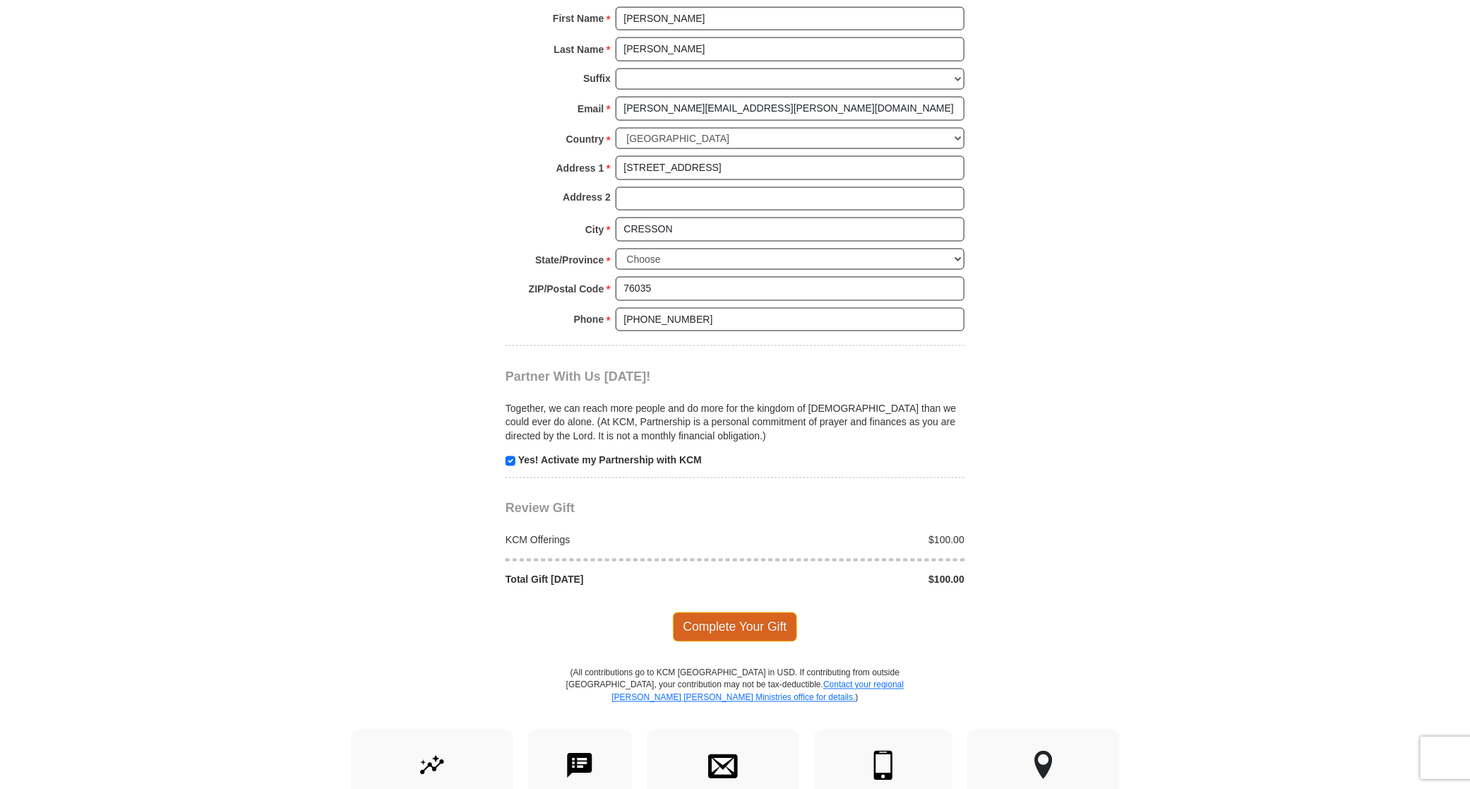  Describe the element at coordinates (580, 766) in the screenshot. I see `img: text-to-give.svg` at that location.